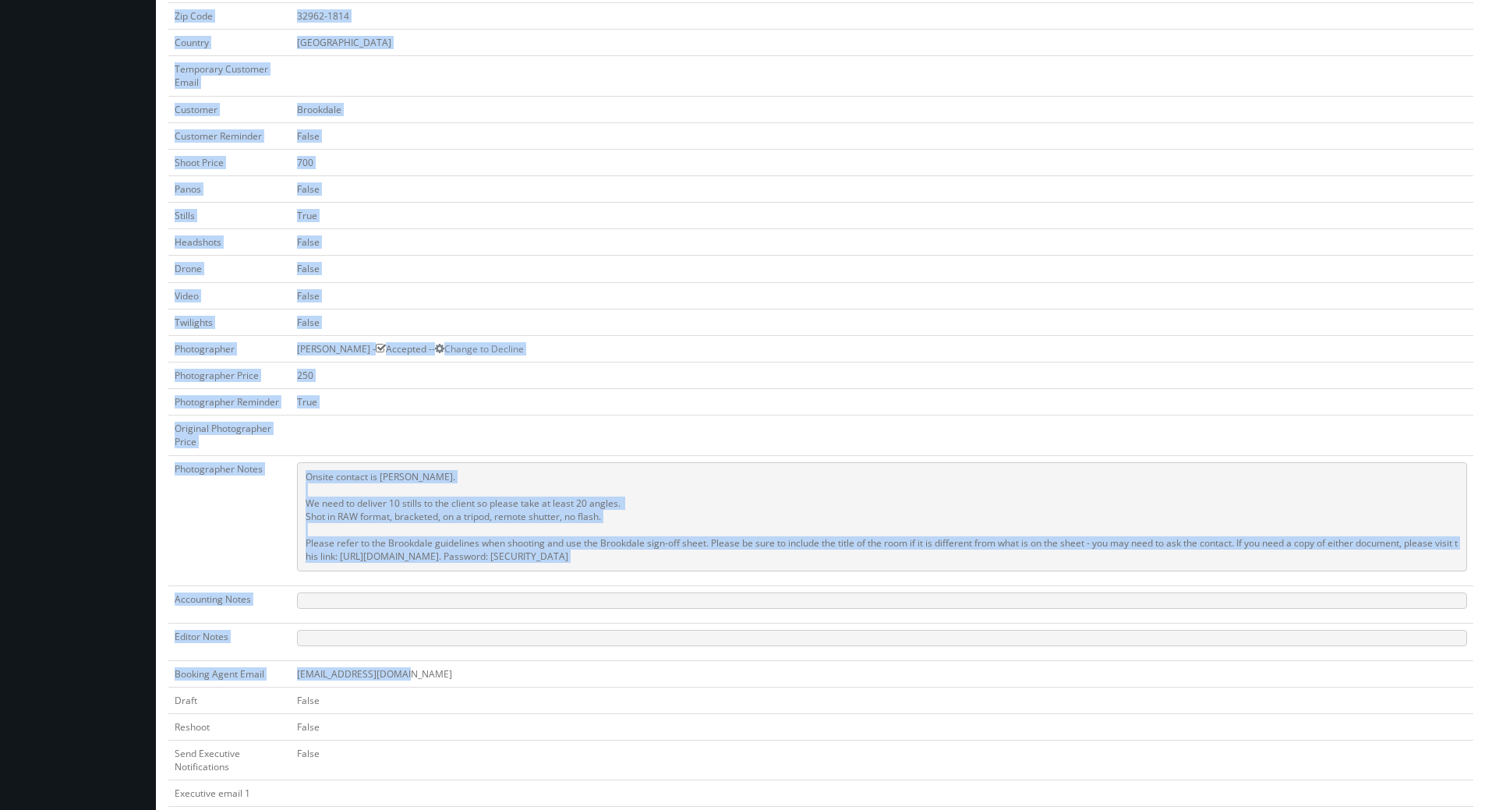 This screenshot has width=1485, height=810. I want to click on td: Temporary Customer Email, so click(229, 76).